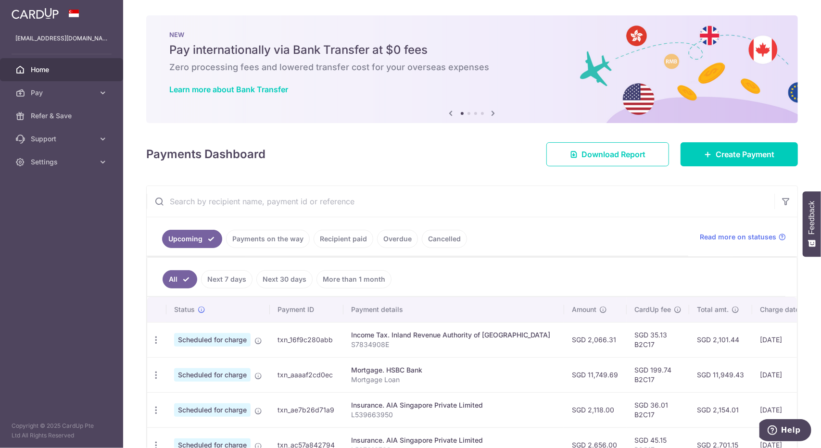 This screenshot has height=448, width=821. What do you see at coordinates (721, 375) in the screenshot?
I see `td: SGD 11,949.43` at bounding box center [721, 375].